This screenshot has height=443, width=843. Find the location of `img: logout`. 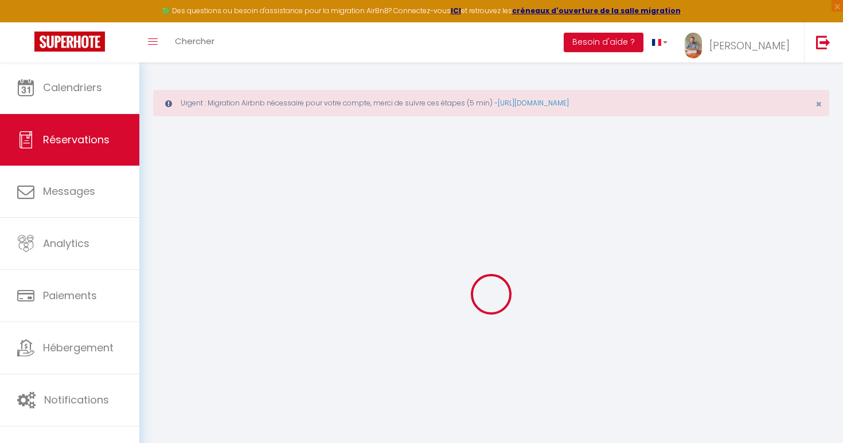

img: logout is located at coordinates (823, 42).